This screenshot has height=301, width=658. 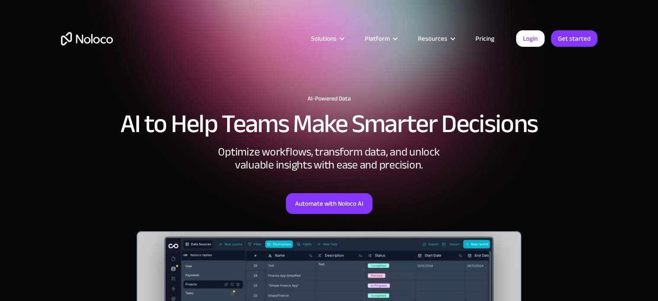 I want to click on a: Get started, so click(x=574, y=38).